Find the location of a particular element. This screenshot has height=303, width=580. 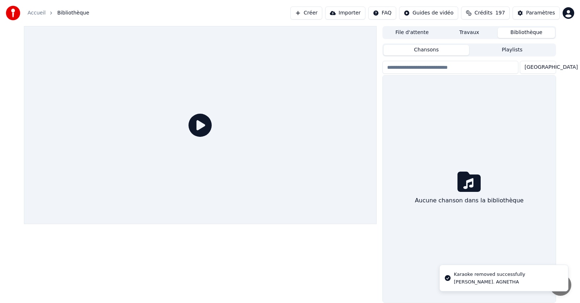

button: Guides de vidéo is located at coordinates (428, 13).